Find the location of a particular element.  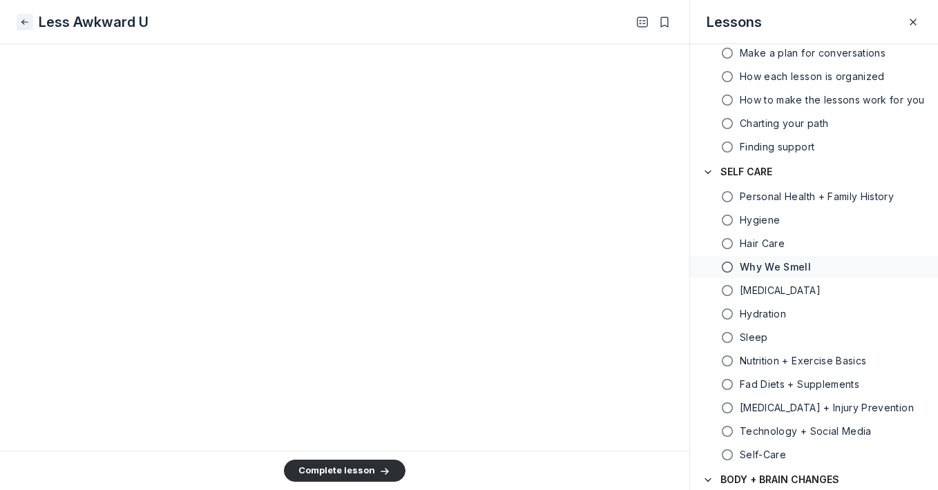

span: Nutrition + Exercise Basics is located at coordinates (803, 361).